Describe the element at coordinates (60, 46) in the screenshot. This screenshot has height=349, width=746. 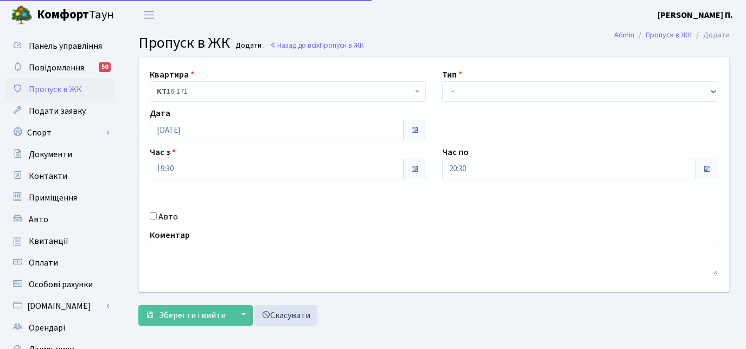
I see `a: Панель управління` at that location.